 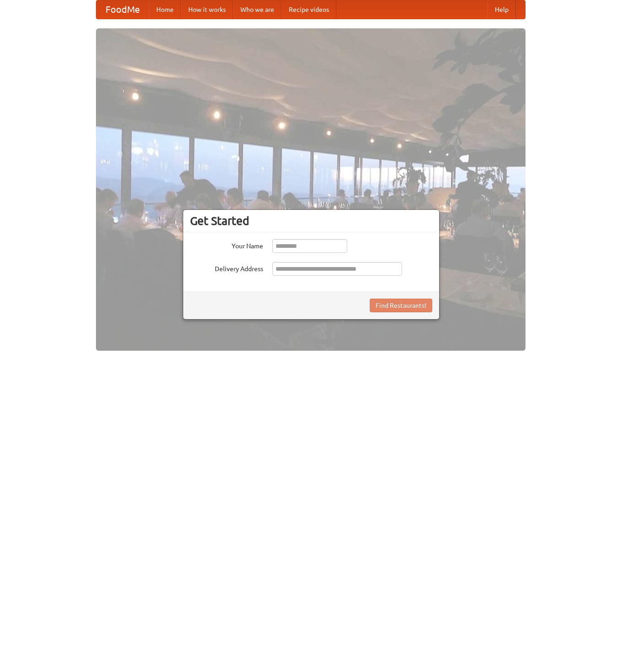 I want to click on a: FoodMe, so click(x=123, y=10).